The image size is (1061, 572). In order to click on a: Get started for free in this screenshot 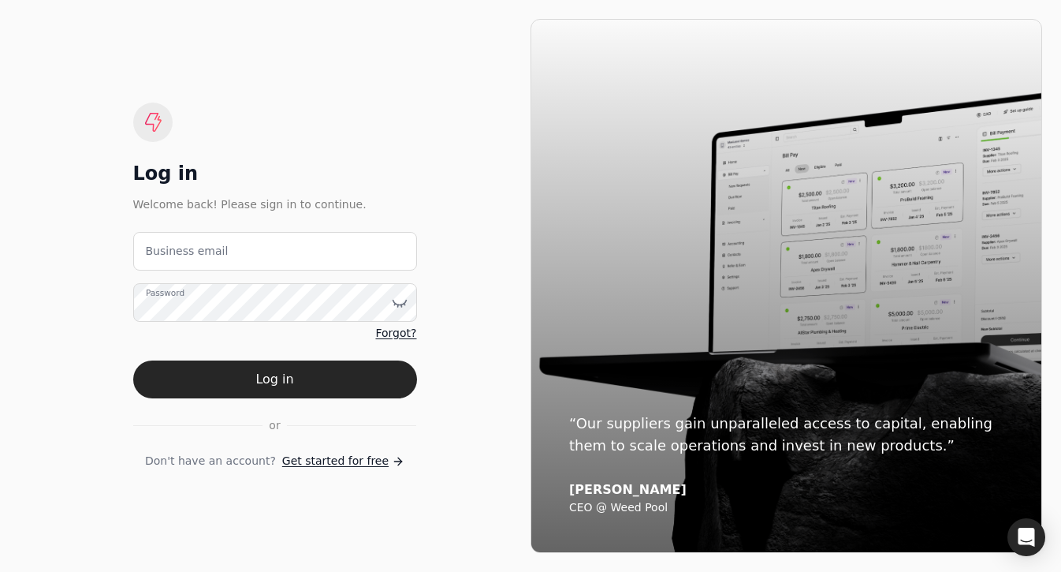, I will do `click(343, 460)`.